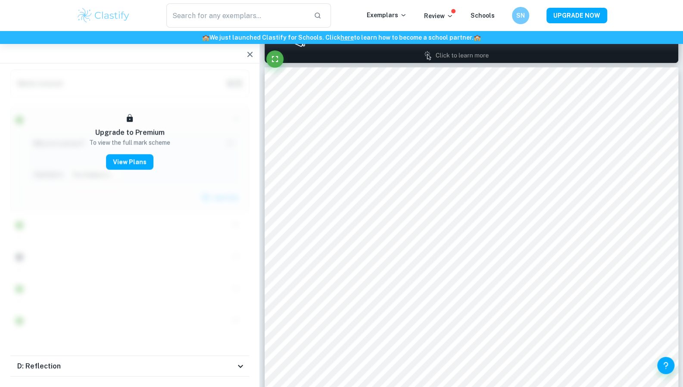  What do you see at coordinates (386, 15) in the screenshot?
I see `p: Exemplars` at bounding box center [386, 15].